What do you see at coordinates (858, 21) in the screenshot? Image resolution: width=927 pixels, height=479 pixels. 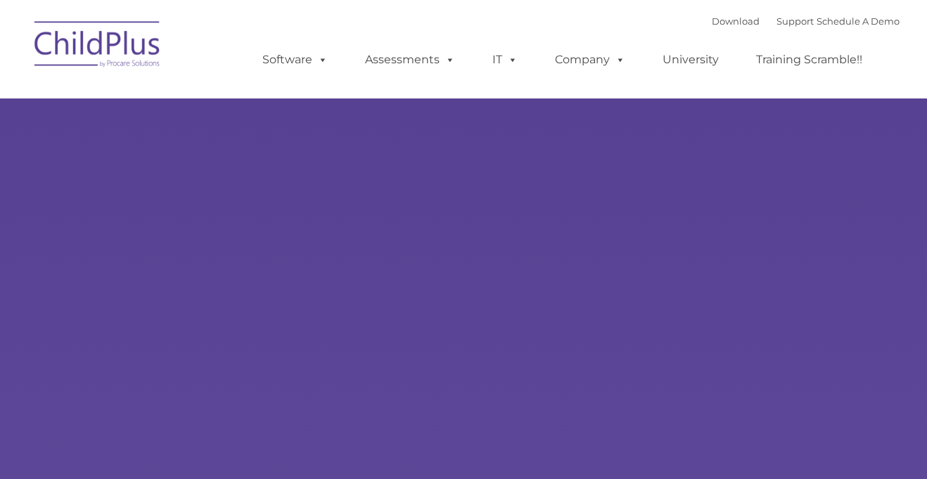 I see `a: Schedule A Demo` at bounding box center [858, 21].